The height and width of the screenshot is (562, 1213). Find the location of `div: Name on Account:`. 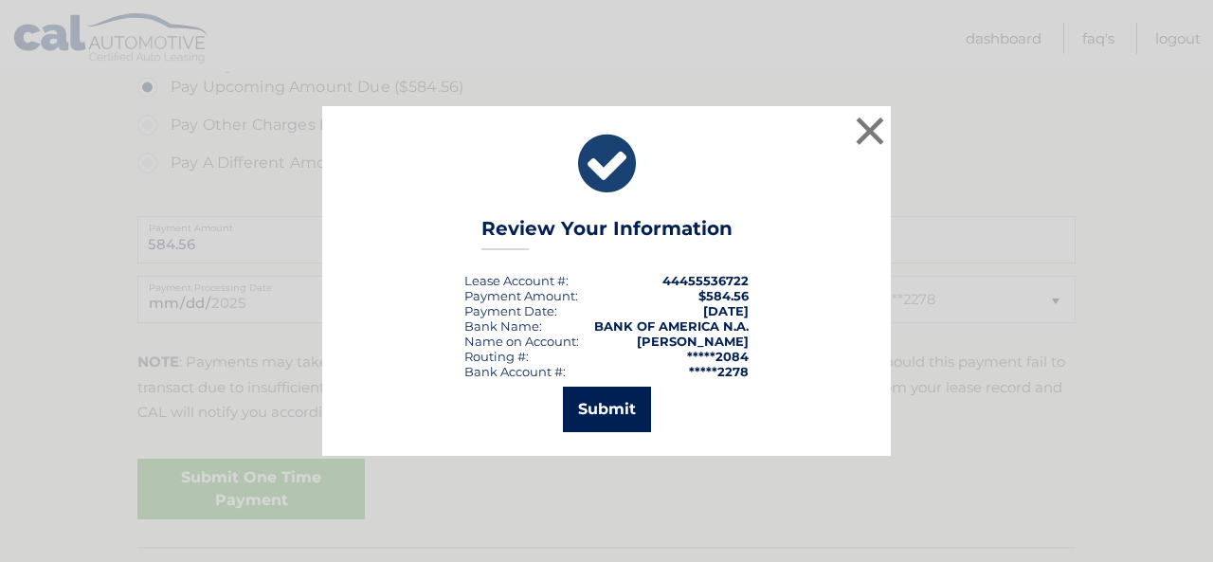

div: Name on Account: is located at coordinates (521, 341).